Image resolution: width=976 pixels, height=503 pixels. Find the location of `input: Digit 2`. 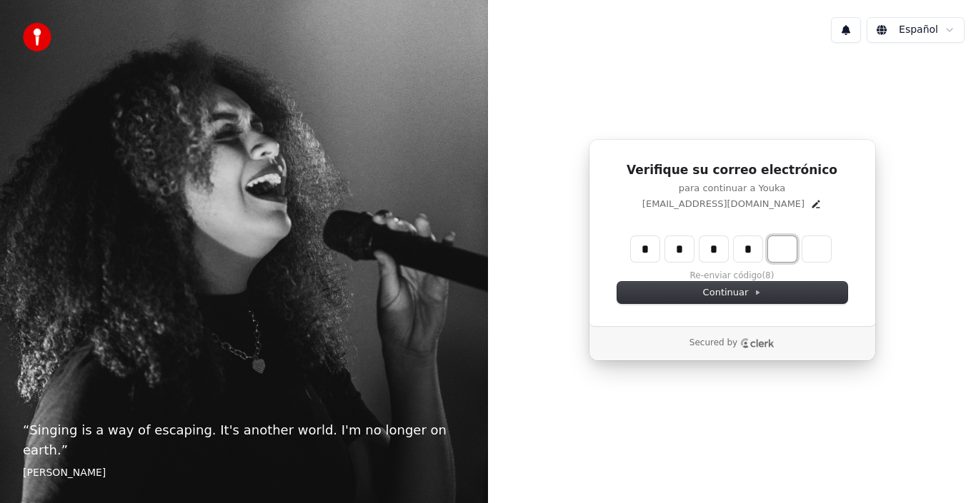

input: Digit 2 is located at coordinates (679, 249).